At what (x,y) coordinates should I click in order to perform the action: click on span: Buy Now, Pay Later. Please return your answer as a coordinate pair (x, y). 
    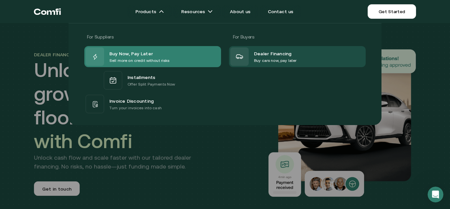
    Looking at the image, I should click on (131, 53).